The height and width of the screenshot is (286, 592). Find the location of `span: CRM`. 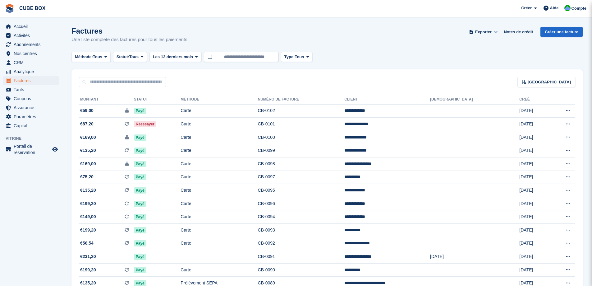

span: CRM is located at coordinates (32, 62).